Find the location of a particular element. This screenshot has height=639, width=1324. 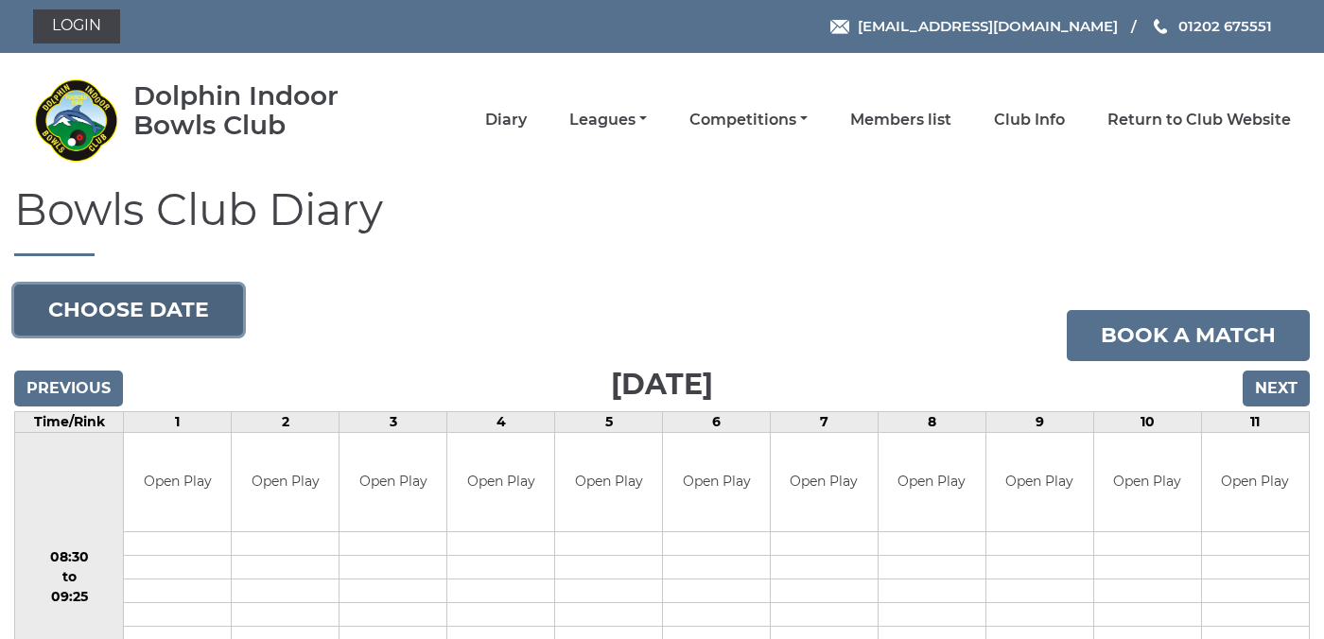

td: 10 is located at coordinates (1147, 422).